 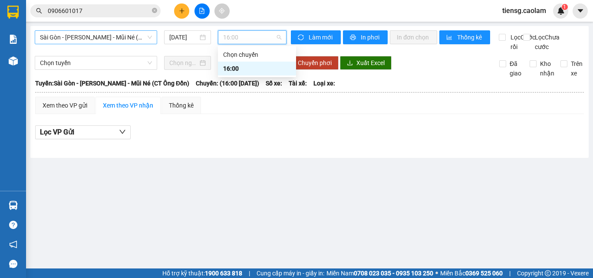 What do you see at coordinates (524, 10) in the screenshot?
I see `span: tiensg.caolam` at bounding box center [524, 10].